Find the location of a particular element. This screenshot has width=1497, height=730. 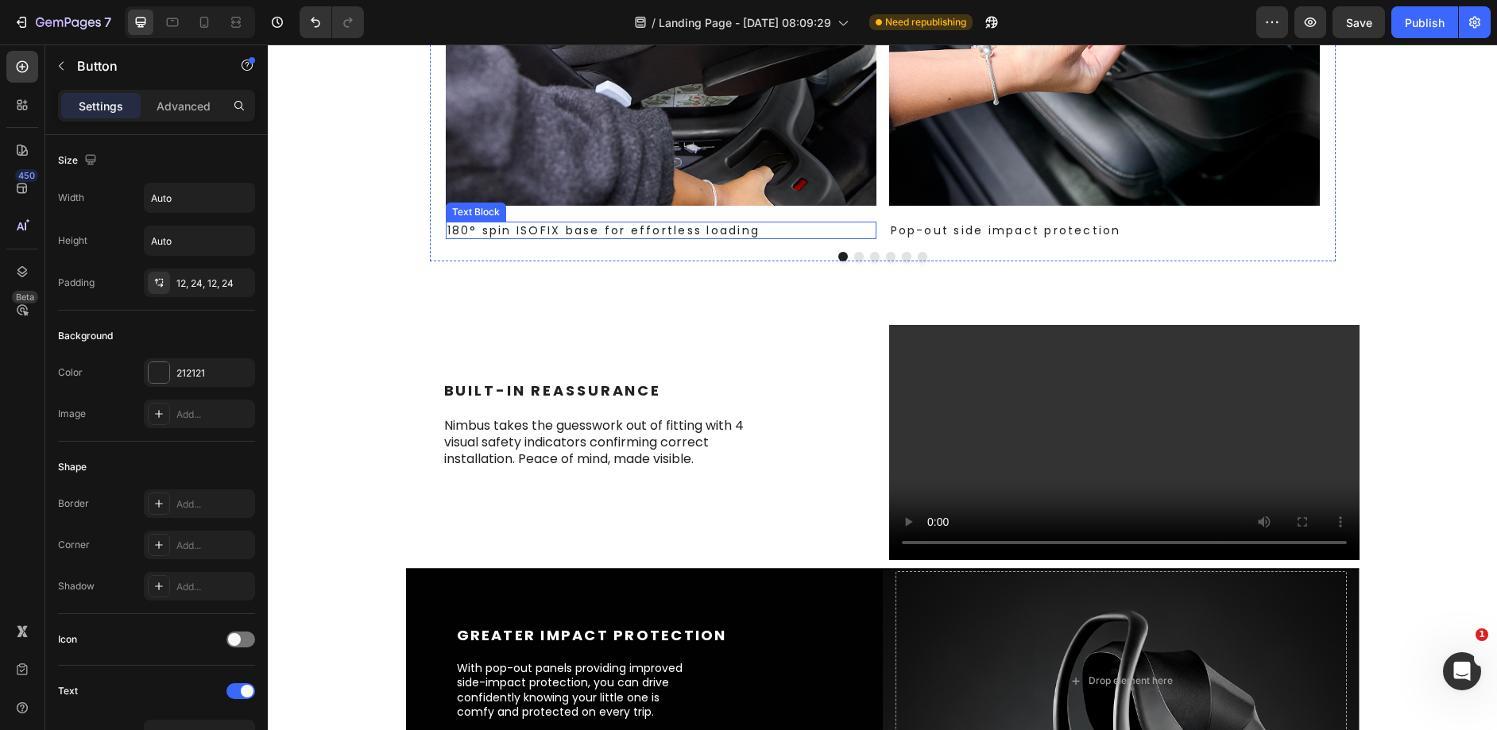

p: confidently knowing your little one is is located at coordinates (359, 653).